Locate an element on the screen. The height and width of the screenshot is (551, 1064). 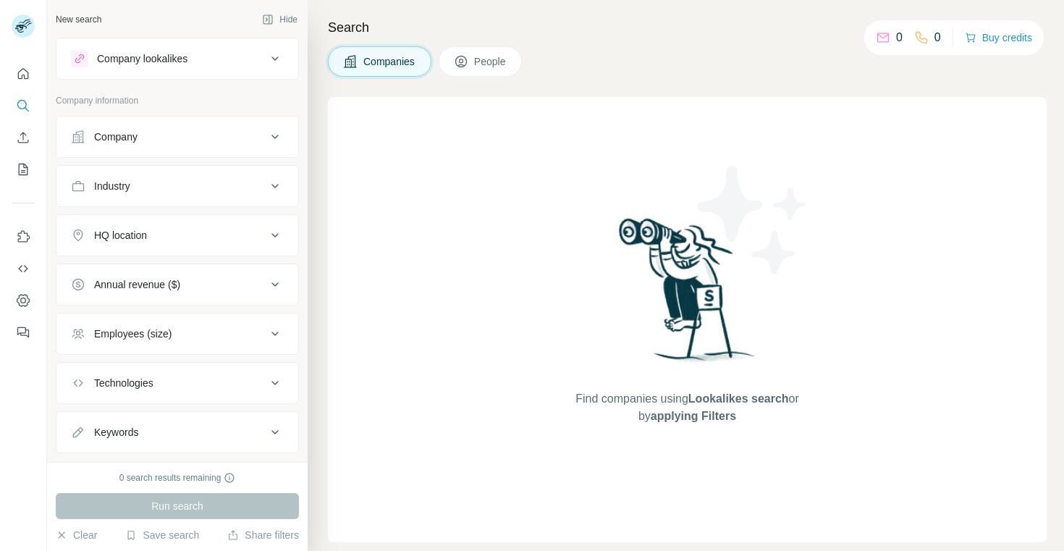
button: Share filters is located at coordinates (263, 535).